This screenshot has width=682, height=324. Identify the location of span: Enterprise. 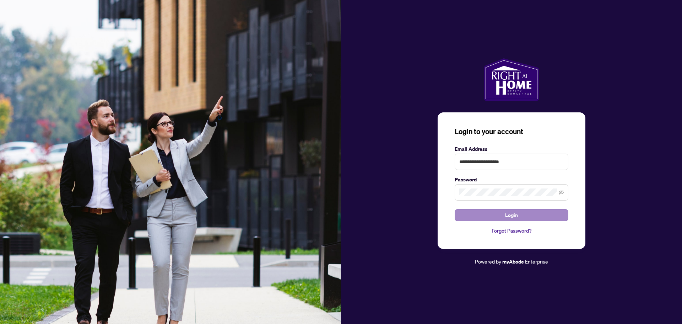
(537, 261).